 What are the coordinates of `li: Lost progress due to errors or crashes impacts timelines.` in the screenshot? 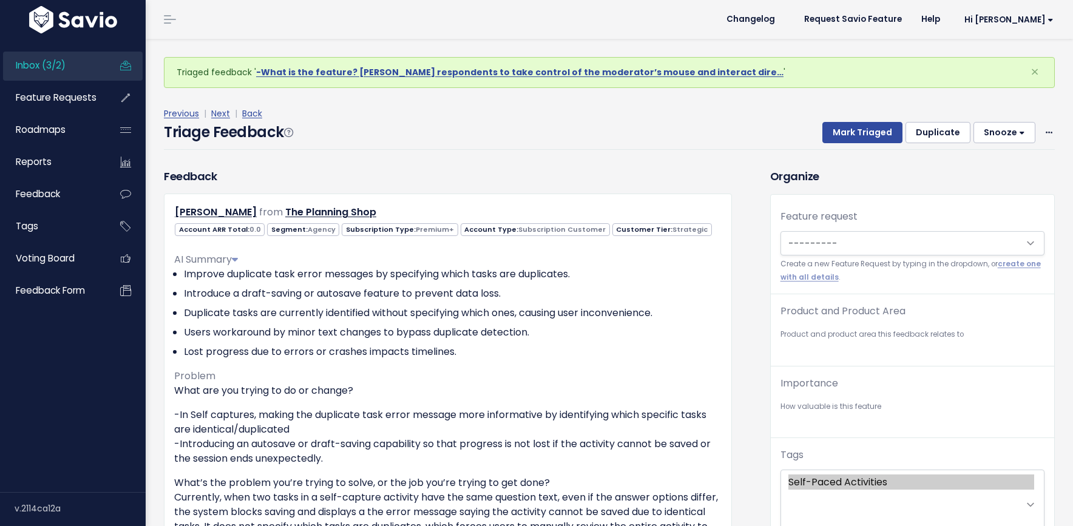 It's located at (453, 352).